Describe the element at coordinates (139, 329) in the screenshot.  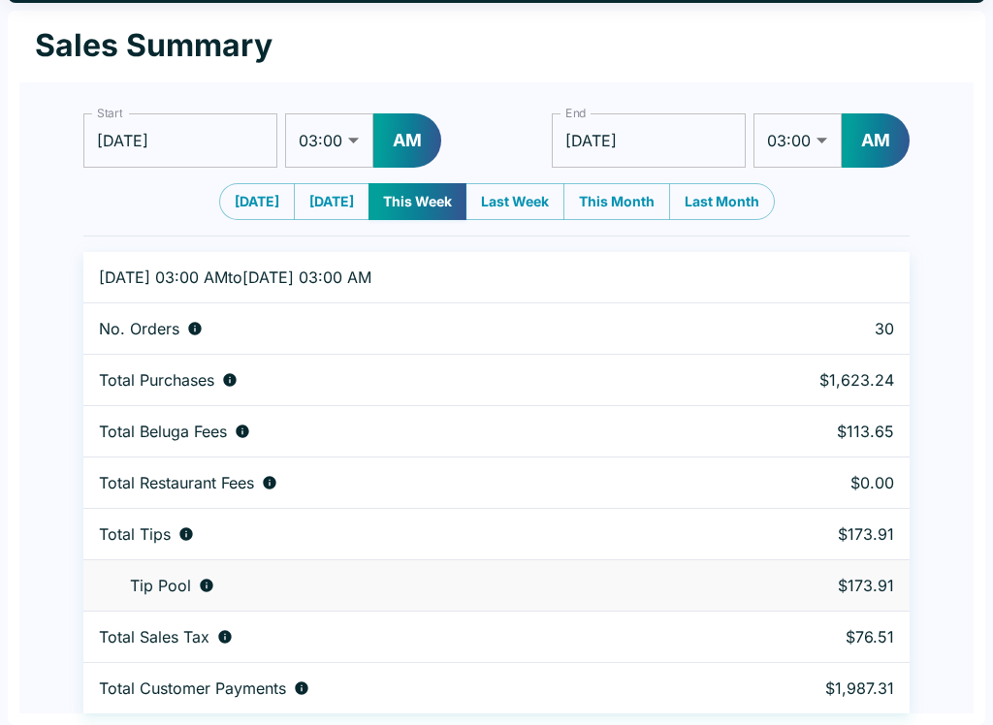
I see `p: No. Orders` at that location.